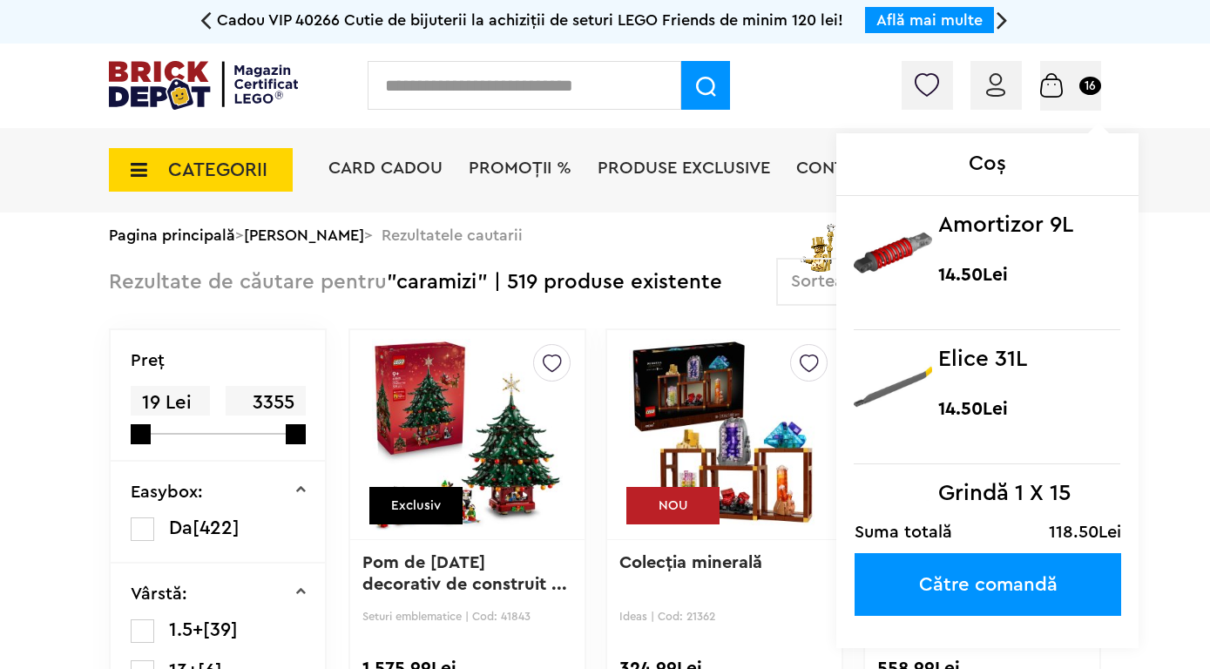  Describe the element at coordinates (724, 435) in the screenshot. I see `img: Colecţia minerală` at that location.